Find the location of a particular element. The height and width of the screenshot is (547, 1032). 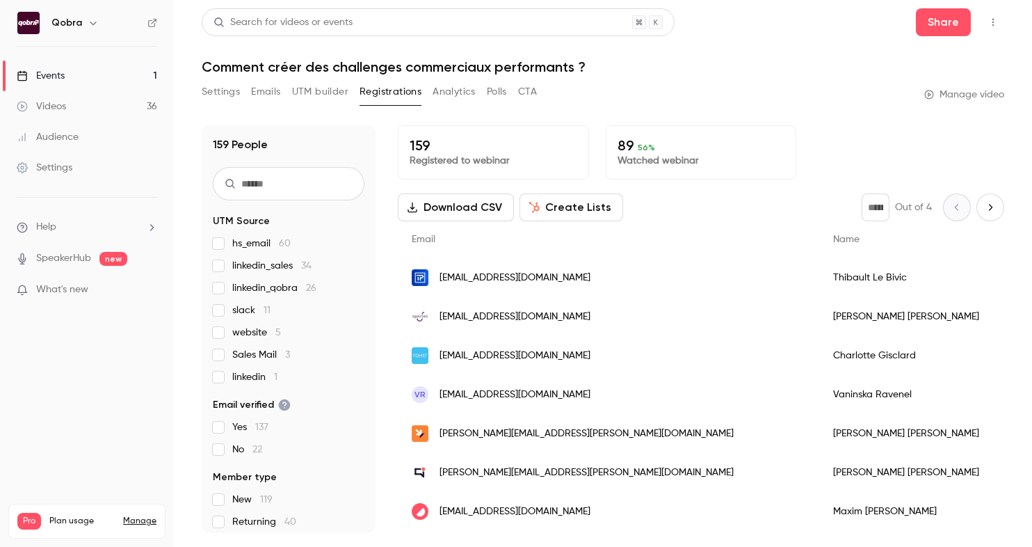

span: 34 is located at coordinates (306, 266).